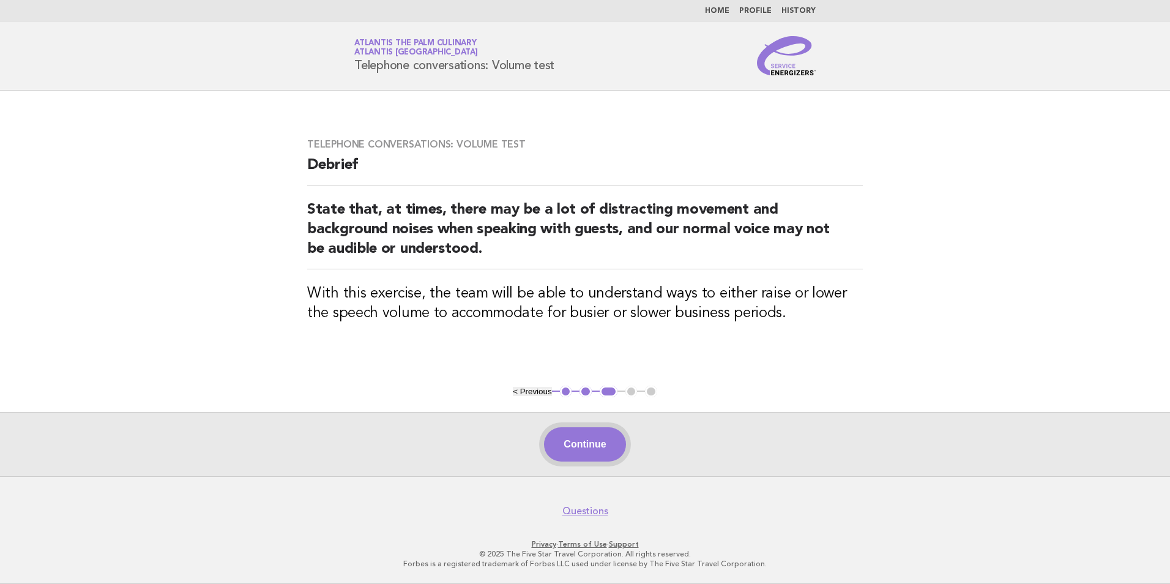 This screenshot has width=1170, height=584. Describe the element at coordinates (566, 392) in the screenshot. I see `button: 1` at that location.